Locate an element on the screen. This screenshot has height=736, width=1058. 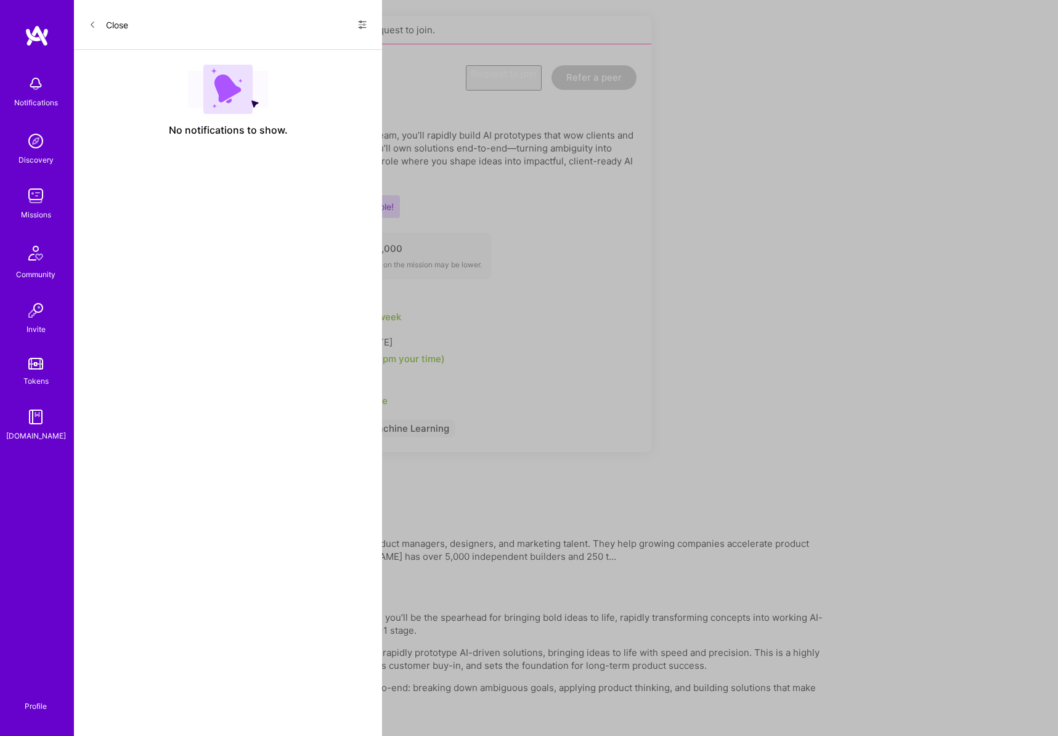
div: Profile is located at coordinates (36, 705).